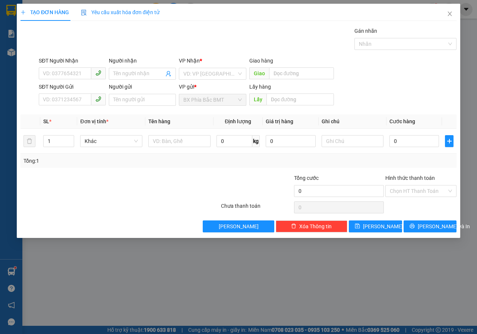  Describe the element at coordinates (290, 141) in the screenshot. I see `input: 0` at that location.